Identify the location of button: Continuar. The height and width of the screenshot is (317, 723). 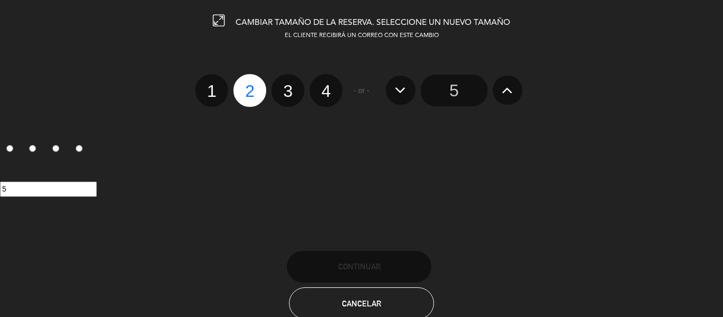
(359, 267).